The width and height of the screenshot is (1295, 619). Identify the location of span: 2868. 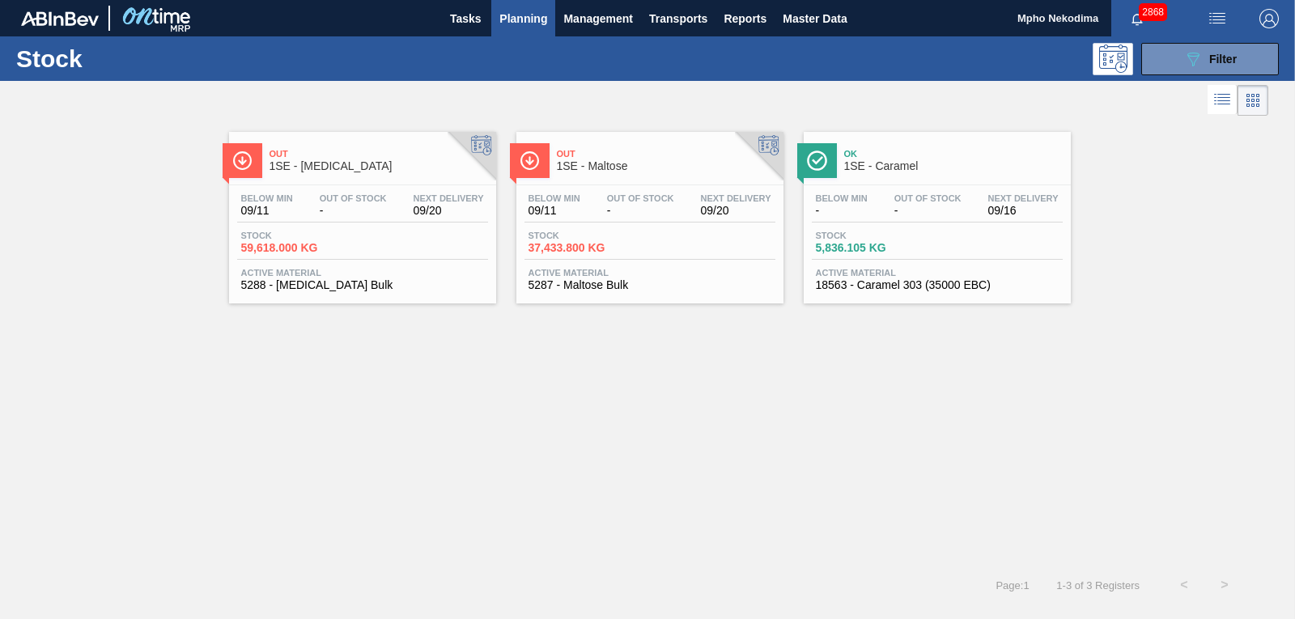
(1153, 12).